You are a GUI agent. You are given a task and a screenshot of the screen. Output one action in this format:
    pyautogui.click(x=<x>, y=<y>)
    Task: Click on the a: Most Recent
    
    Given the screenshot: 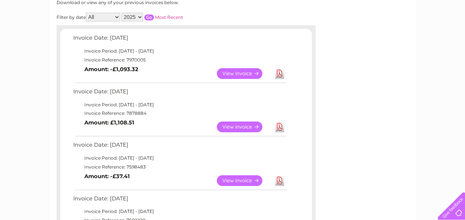 What is the action you would take?
    pyautogui.click(x=169, y=17)
    